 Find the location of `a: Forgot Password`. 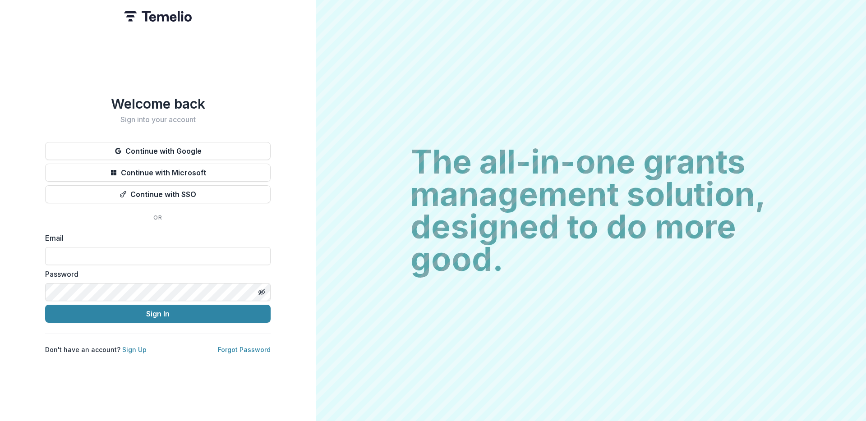

a: Forgot Password is located at coordinates (244, 350).